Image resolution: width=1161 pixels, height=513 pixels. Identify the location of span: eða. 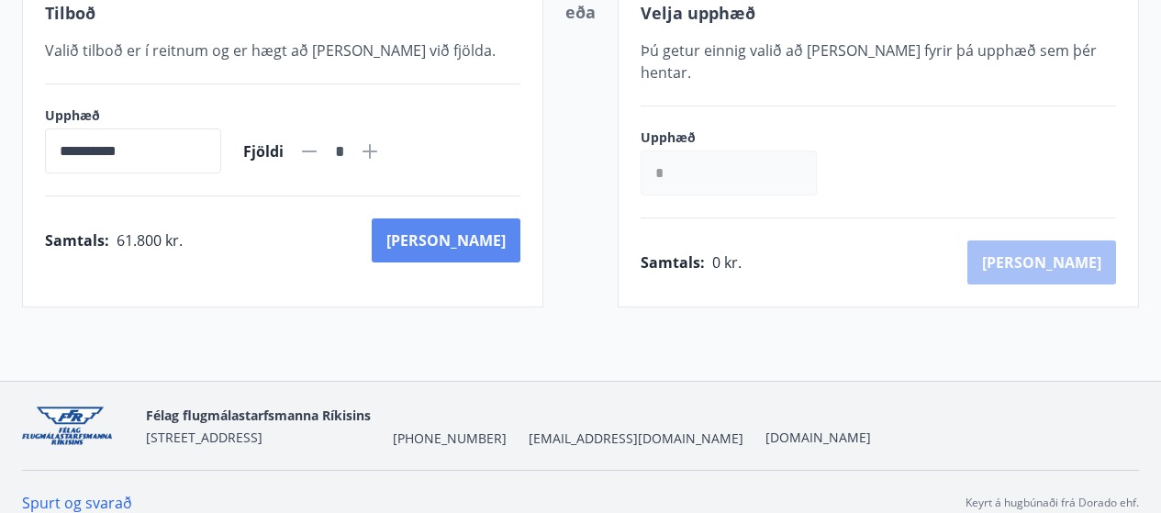
(580, 12).